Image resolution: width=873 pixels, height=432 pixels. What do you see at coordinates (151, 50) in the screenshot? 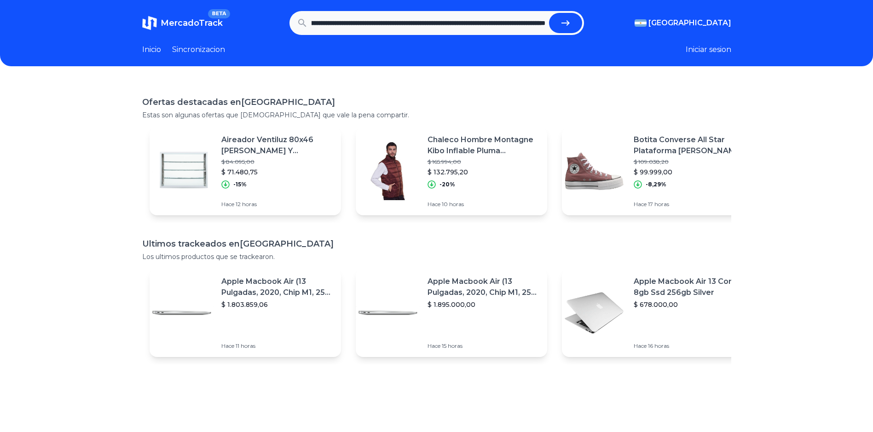
I see `a: Inicio` at bounding box center [151, 50].